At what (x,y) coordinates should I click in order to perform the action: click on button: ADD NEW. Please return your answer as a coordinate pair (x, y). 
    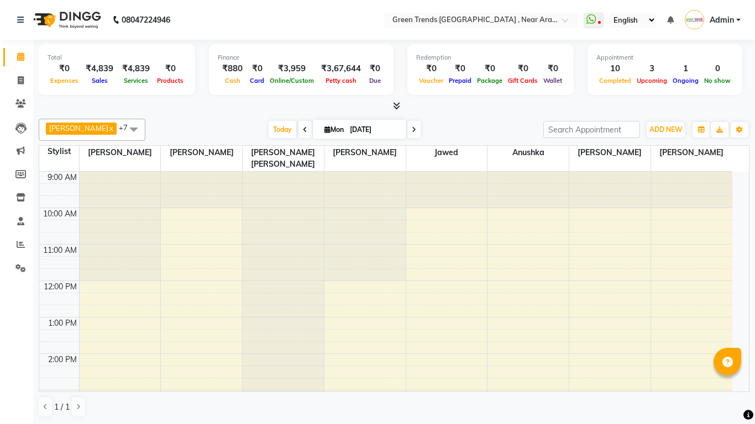
    Looking at the image, I should click on (665, 130).